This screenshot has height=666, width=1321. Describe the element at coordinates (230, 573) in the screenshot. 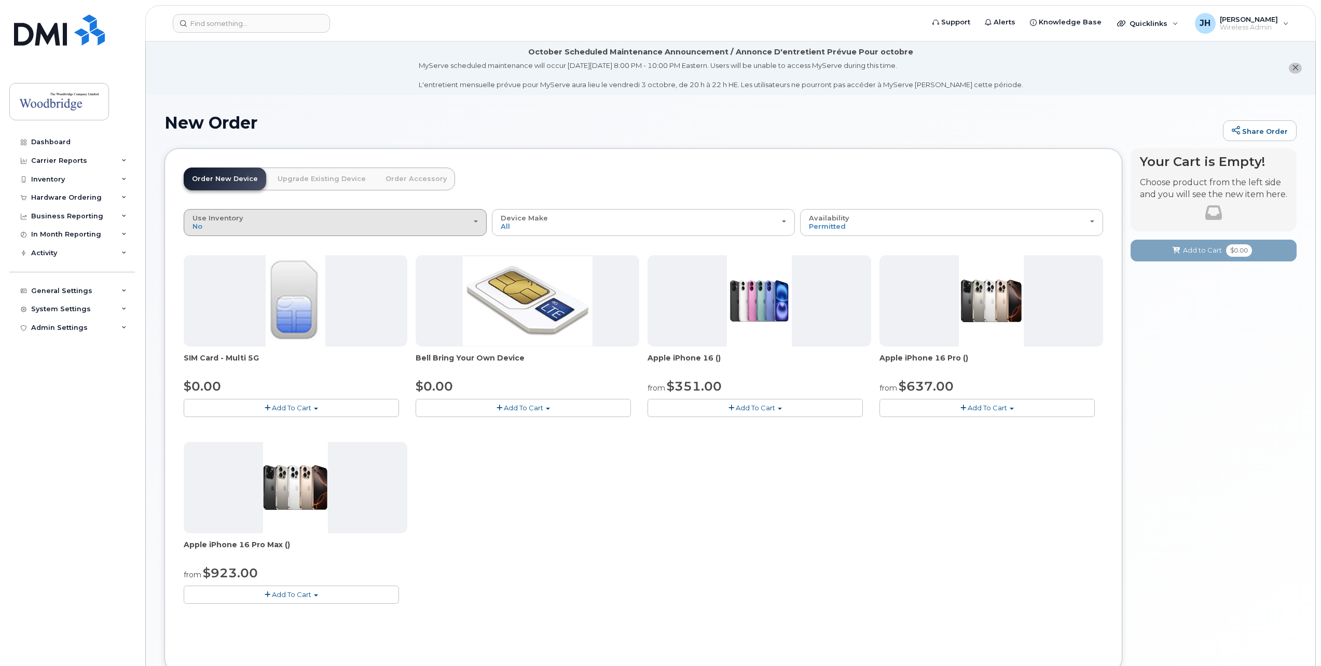

I see `span: $923.00` at that location.